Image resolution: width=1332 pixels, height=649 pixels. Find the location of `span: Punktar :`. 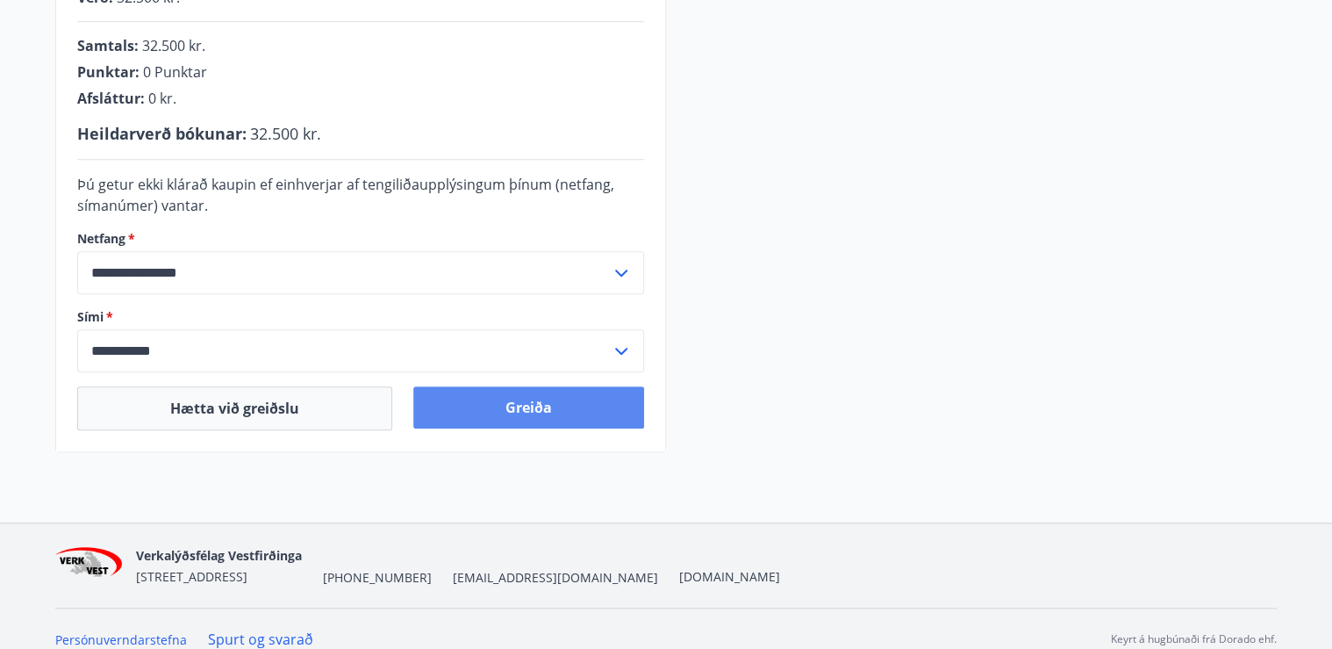

span: Punktar : is located at coordinates (108, 72).